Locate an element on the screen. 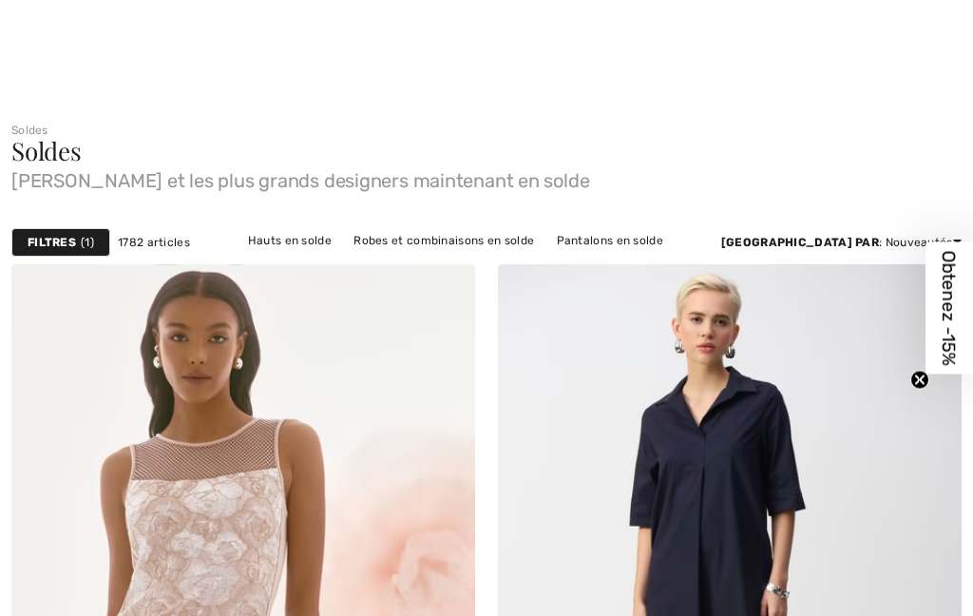  span: 1782 articles is located at coordinates (154, 242).